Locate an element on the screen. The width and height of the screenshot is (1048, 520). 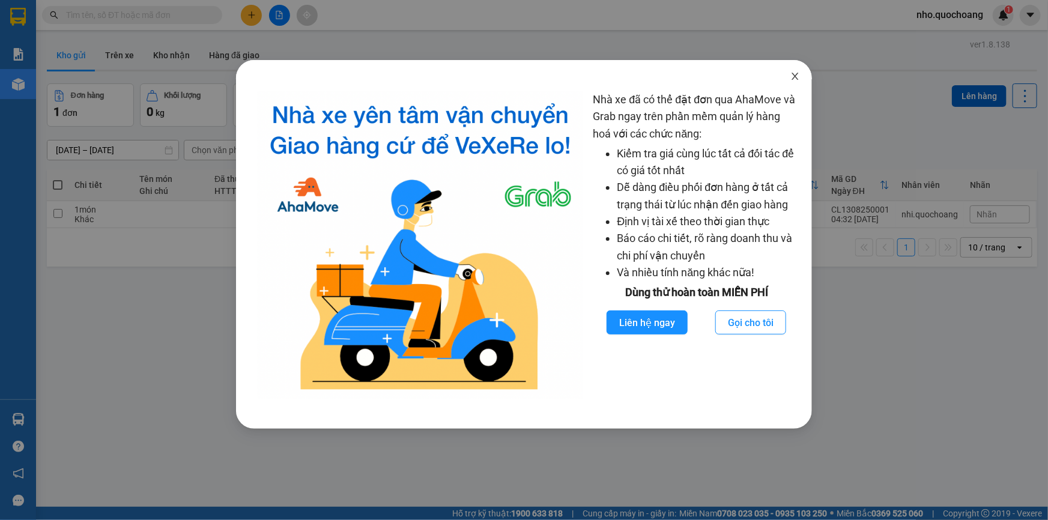
li: Dễ dàng điều phối đơn hàng ở tất cả trạng thái từ lúc nhận đến giao hàng is located at coordinates (708, 196).